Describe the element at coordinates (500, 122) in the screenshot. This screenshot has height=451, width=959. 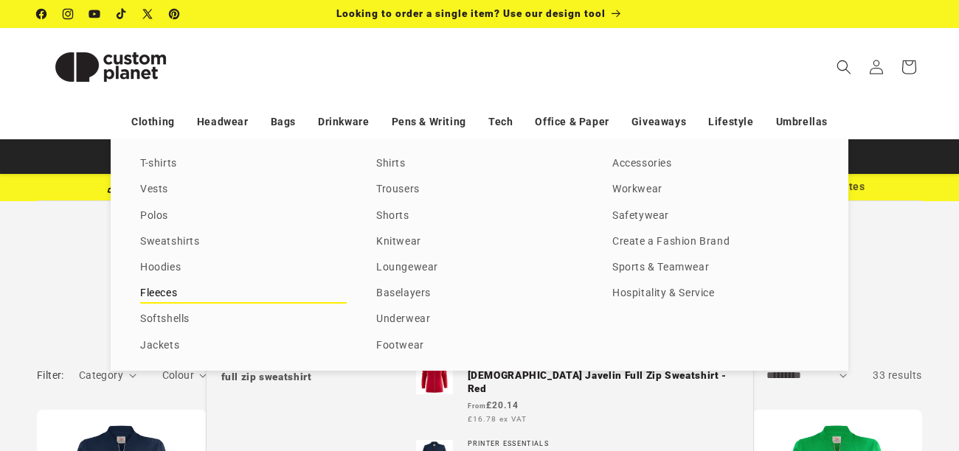
I see `a: Tech` at that location.